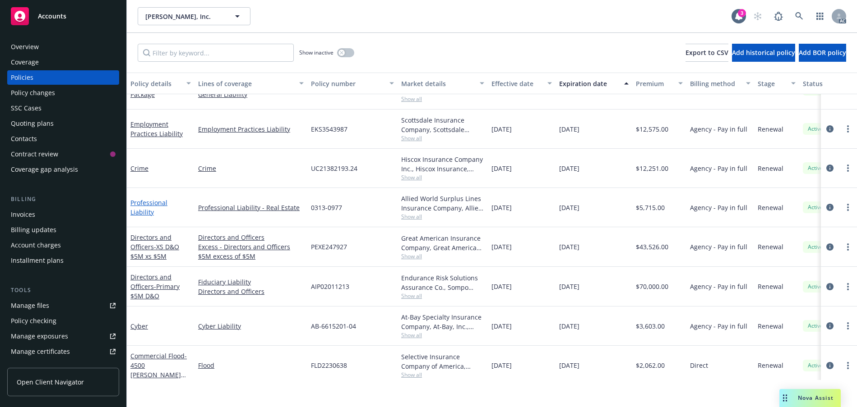 The height and width of the screenshot is (407, 857). I want to click on div: Scottsdale Insurance Company, Scottsdale Insurance Company (Nationwide), Amwins, so click(443, 125).